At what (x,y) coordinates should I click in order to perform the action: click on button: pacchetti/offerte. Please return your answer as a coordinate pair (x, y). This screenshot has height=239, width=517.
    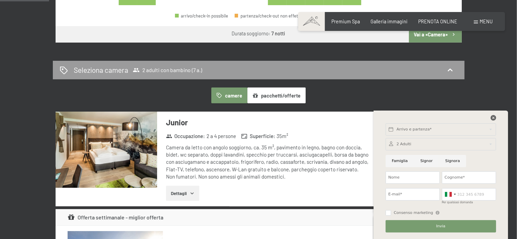
    Looking at the image, I should click on (277, 95).